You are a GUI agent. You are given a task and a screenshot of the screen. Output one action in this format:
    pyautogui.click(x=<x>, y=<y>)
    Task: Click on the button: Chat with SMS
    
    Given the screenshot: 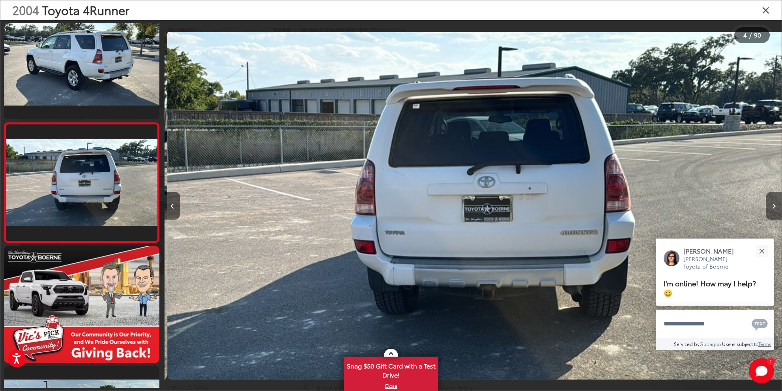 What is the action you would take?
    pyautogui.click(x=759, y=323)
    